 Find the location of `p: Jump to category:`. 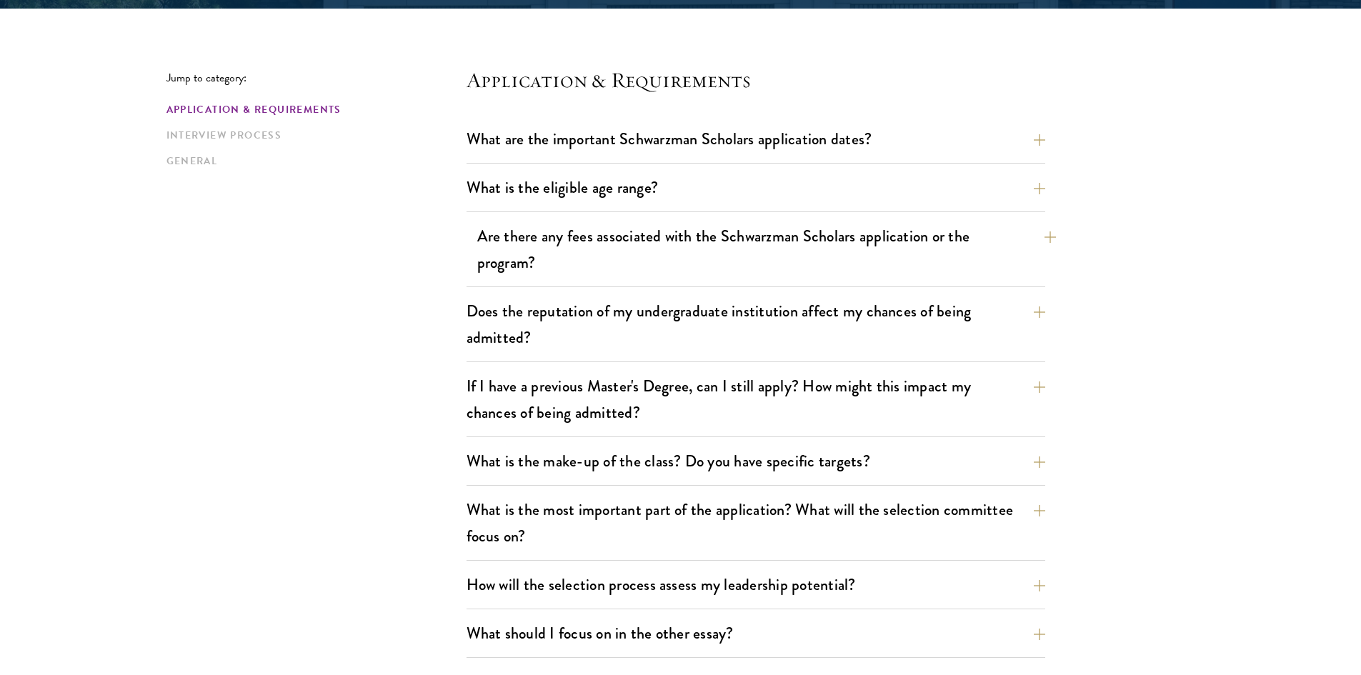

p: Jump to category: is located at coordinates (317, 78).